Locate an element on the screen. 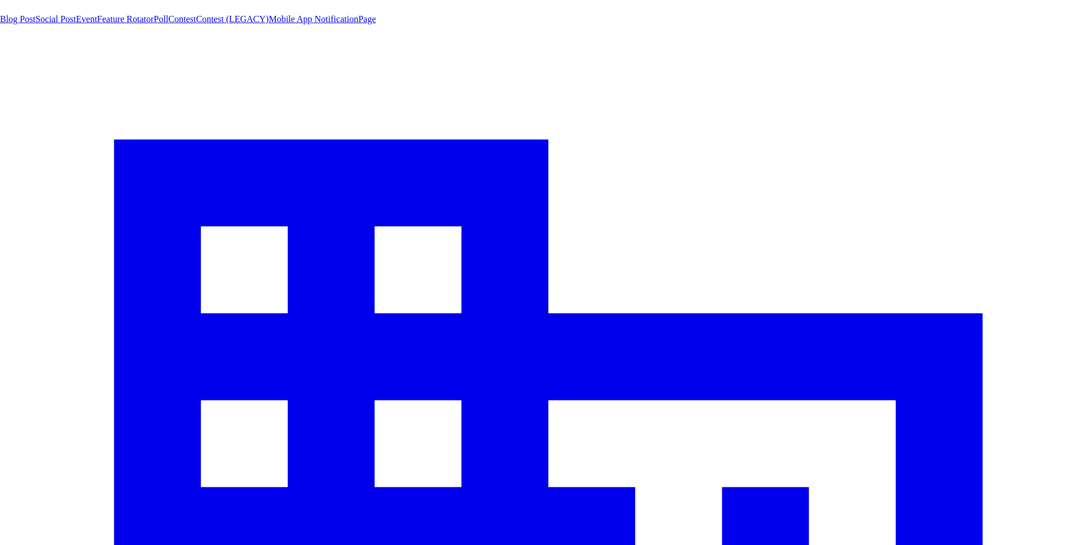 This screenshot has height=545, width=1074. span: Page is located at coordinates (367, 19).